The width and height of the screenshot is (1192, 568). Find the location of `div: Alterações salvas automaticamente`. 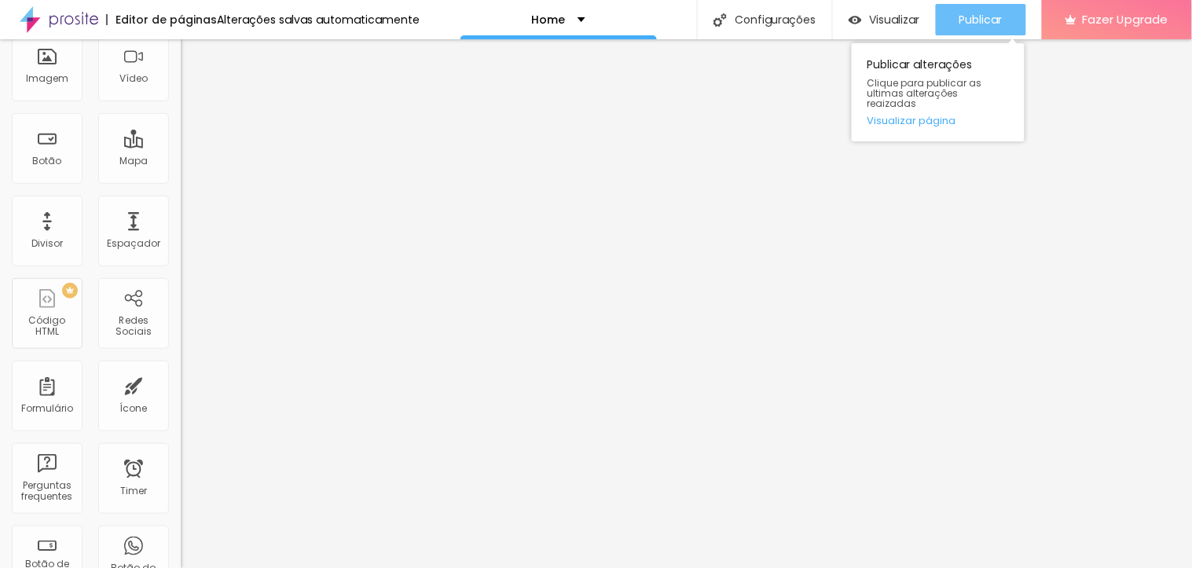

div: Alterações salvas automaticamente is located at coordinates (318, 20).